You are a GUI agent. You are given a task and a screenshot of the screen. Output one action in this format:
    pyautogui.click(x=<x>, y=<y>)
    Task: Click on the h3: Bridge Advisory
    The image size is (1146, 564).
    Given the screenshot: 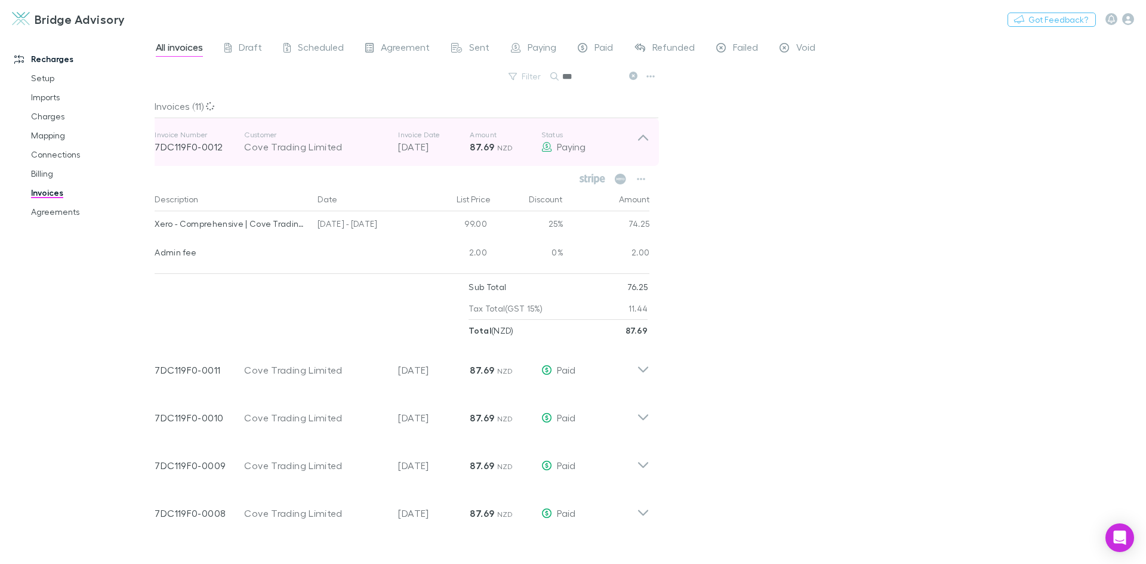 What is the action you would take?
    pyautogui.click(x=80, y=19)
    